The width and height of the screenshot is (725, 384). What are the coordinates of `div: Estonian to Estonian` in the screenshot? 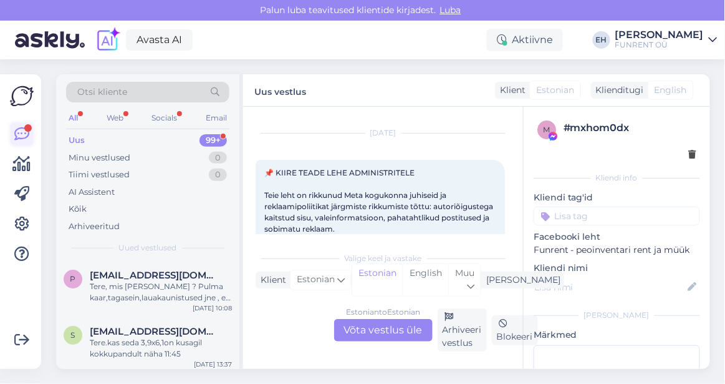 It's located at (383, 312).